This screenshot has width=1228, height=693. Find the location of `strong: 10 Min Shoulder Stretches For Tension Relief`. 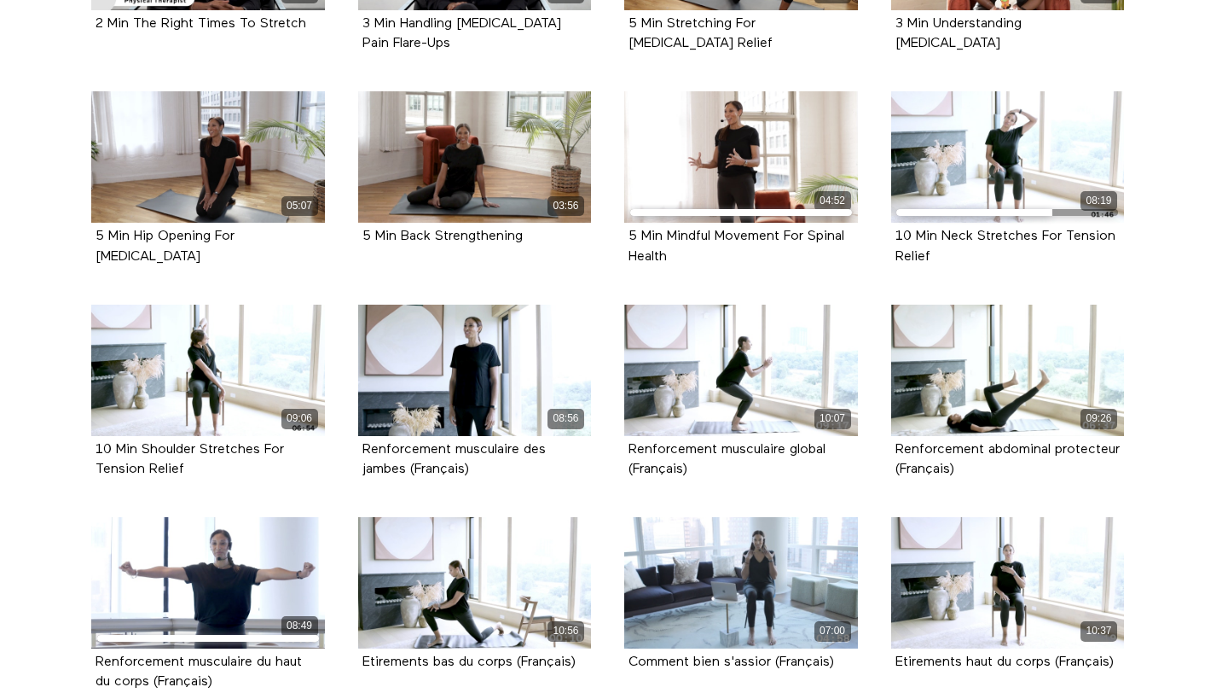

strong: 10 Min Shoulder Stretches For Tension Relief is located at coordinates (189, 459).